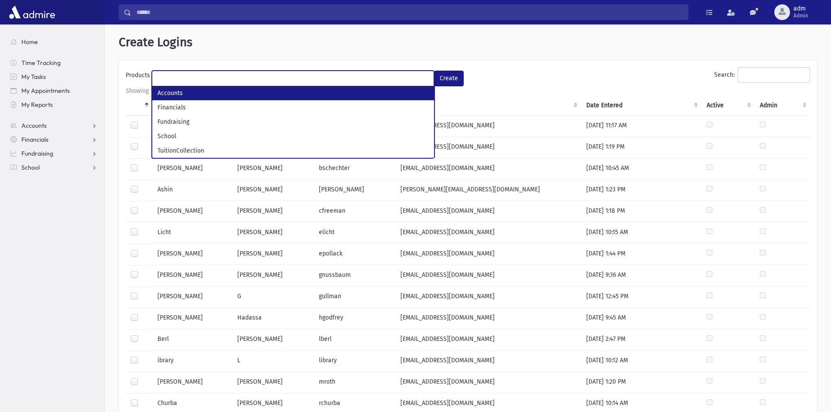 The width and height of the screenshot is (831, 412). What do you see at coordinates (354, 318) in the screenshot?
I see `td: hgodfrey` at bounding box center [354, 318].